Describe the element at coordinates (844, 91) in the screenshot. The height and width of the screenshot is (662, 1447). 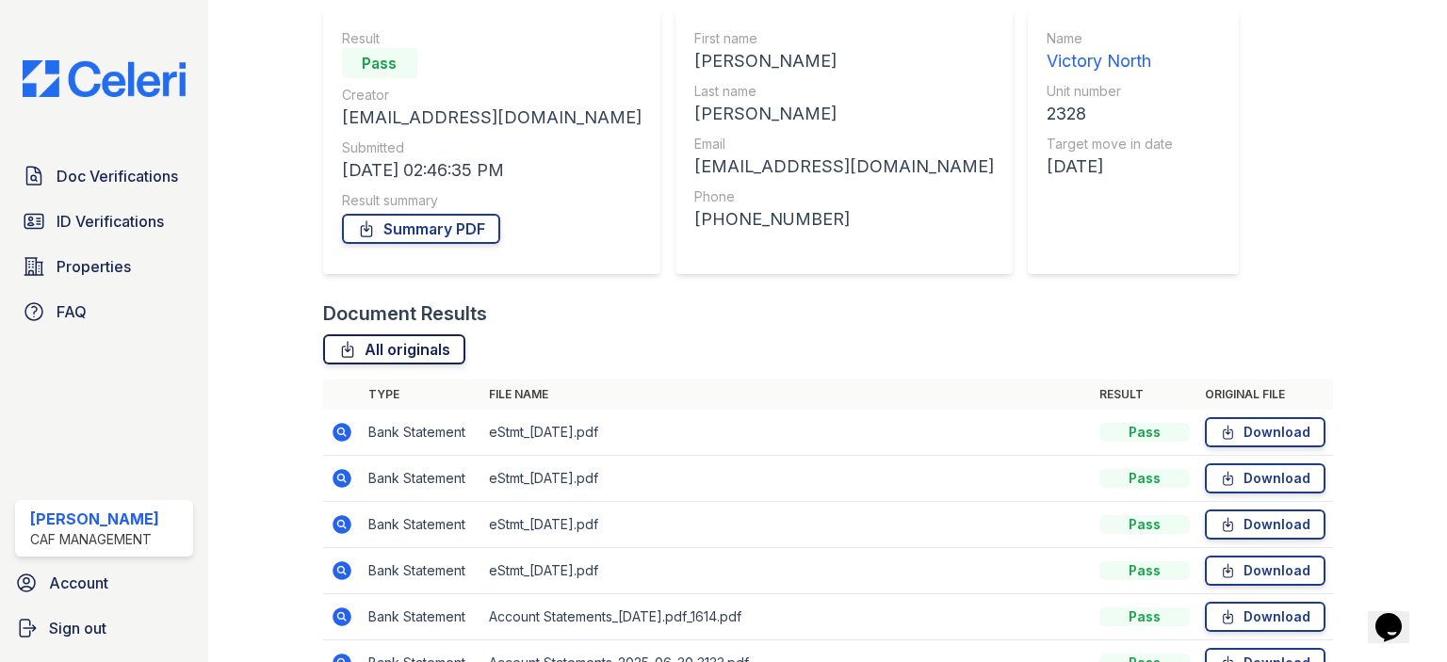
I see `div: Last name` at that location.